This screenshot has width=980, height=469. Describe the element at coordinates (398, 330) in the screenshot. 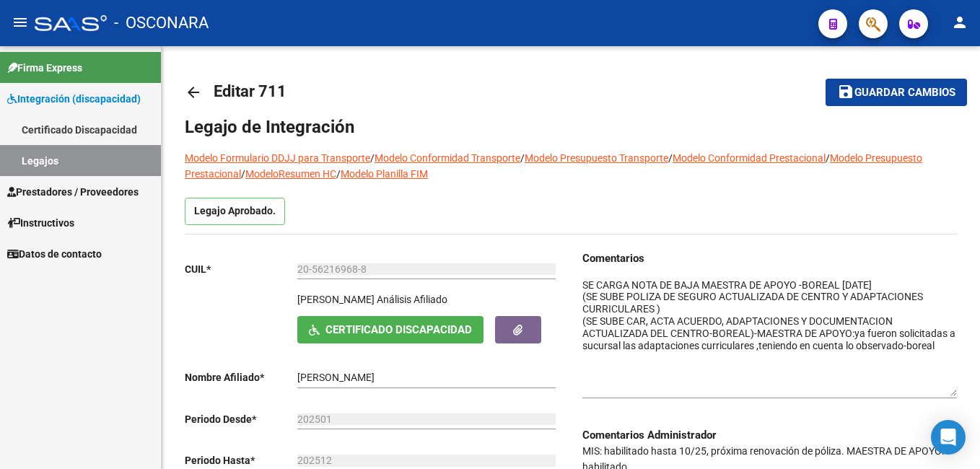

I see `span: Certificado Discapacidad` at that location.